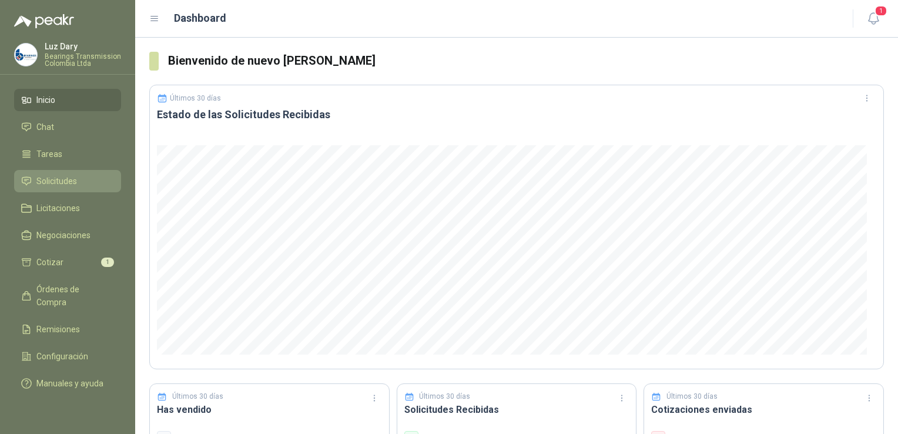  Describe the element at coordinates (58, 208) in the screenshot. I see `span: Licitaciones` at that location.